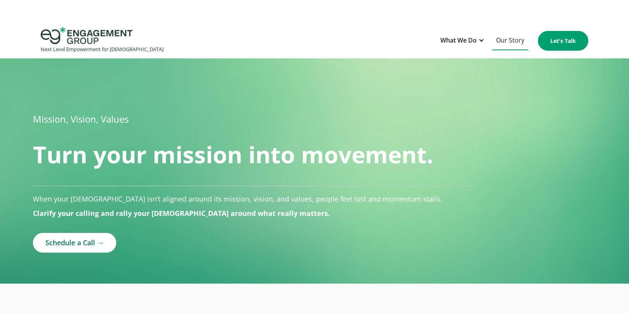  I want to click on a: Let's Talk, so click(563, 41).